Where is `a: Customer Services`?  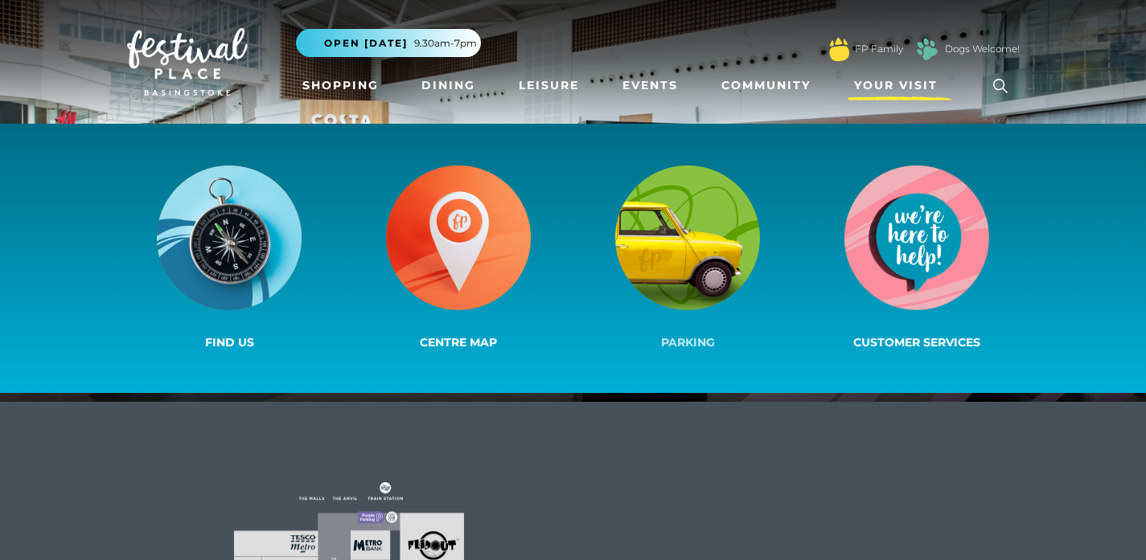
a: Customer Services is located at coordinates (916, 258).